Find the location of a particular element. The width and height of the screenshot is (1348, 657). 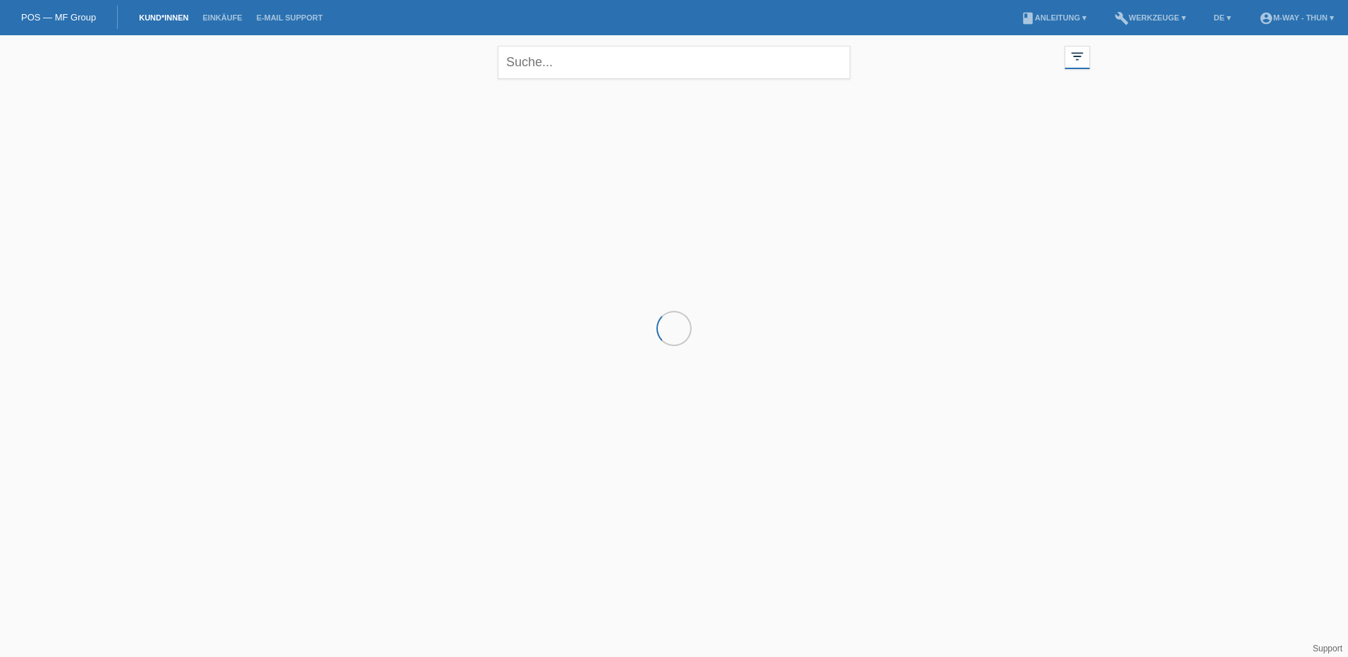

a: Einkäufe is located at coordinates (222, 18).